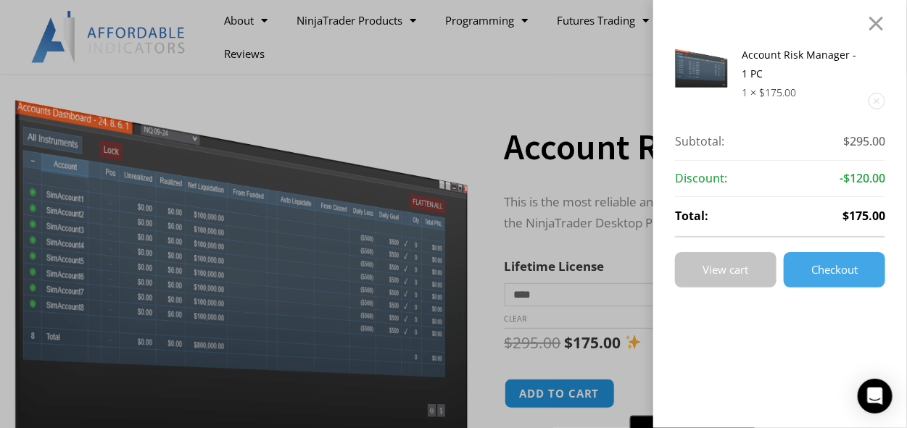 This screenshot has height=428, width=907. I want to click on div: Open Intercom Messenger, so click(875, 397).